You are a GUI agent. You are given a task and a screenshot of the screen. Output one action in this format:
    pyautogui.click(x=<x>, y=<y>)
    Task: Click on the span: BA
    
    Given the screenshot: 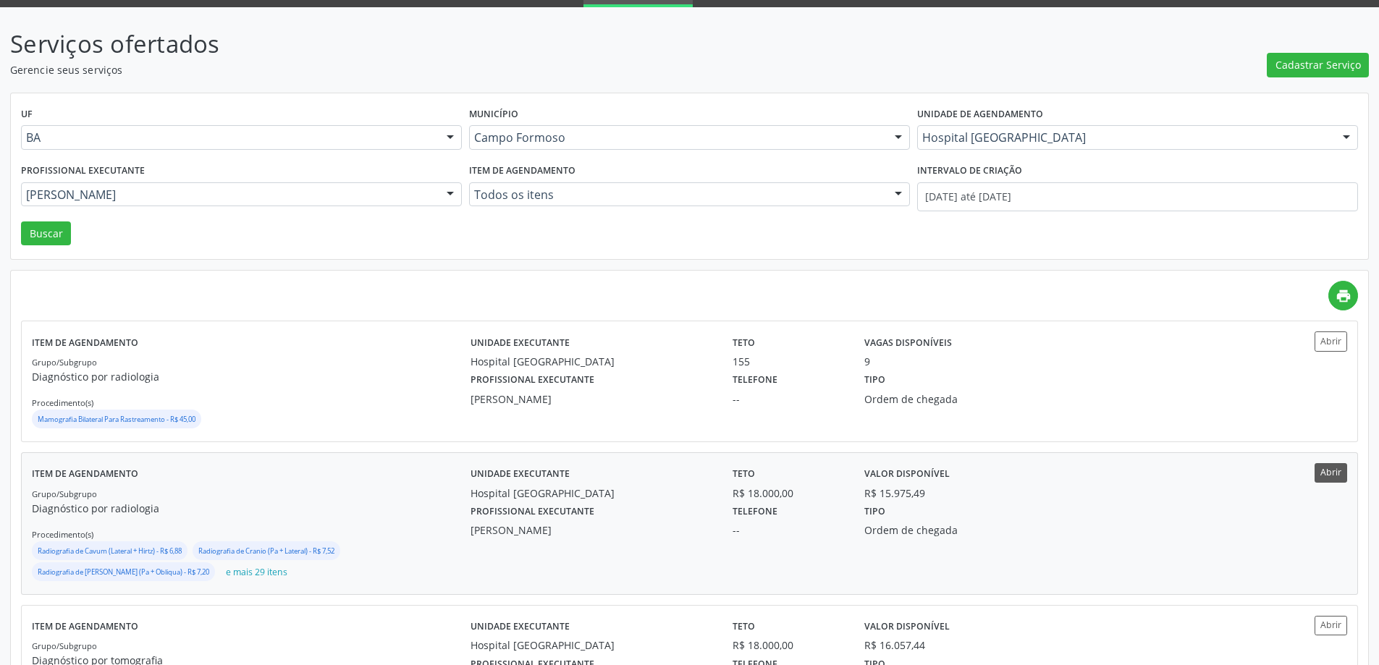 What is the action you would take?
    pyautogui.click(x=229, y=138)
    